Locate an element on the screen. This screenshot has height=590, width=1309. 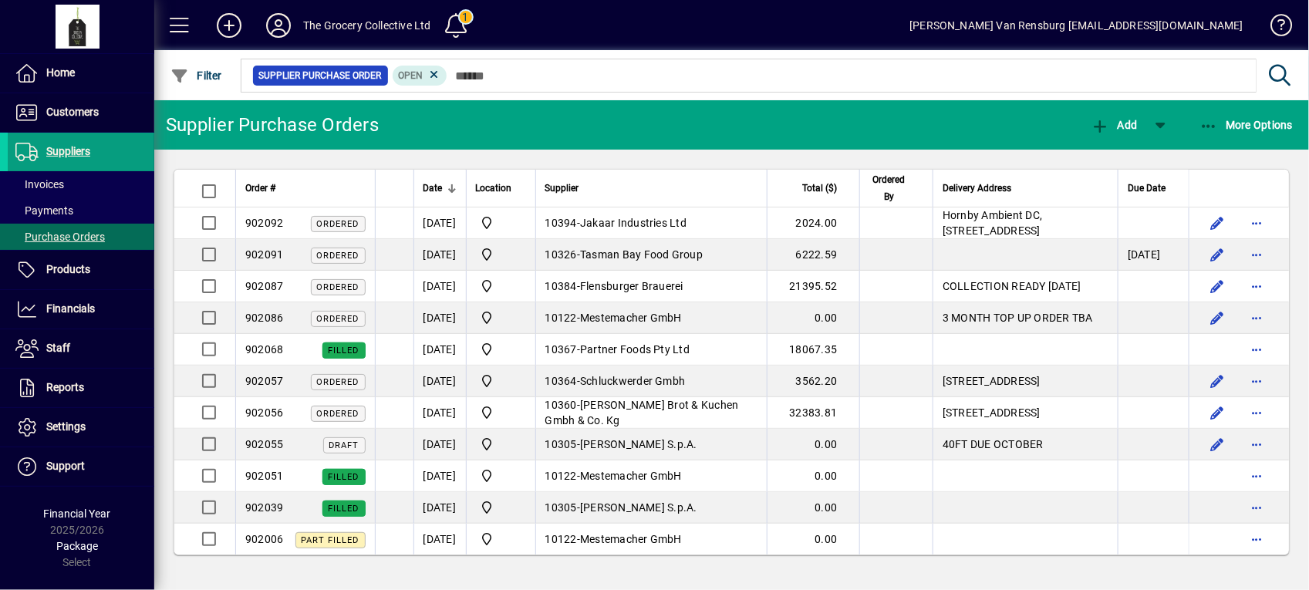
div: The Grocery Collective Ltd is located at coordinates (367, 25).